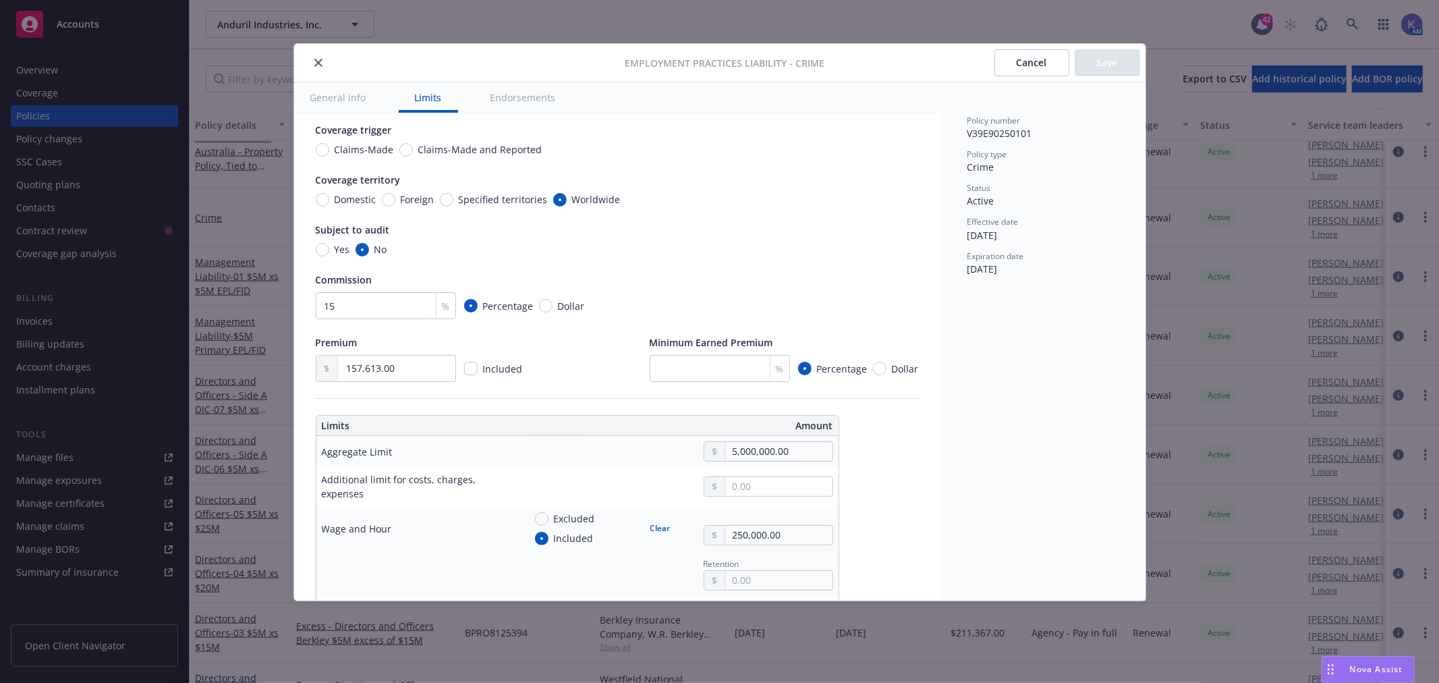 The image size is (1439, 683). Describe the element at coordinates (322, 200) in the screenshot. I see `input: Domestic` at that location.